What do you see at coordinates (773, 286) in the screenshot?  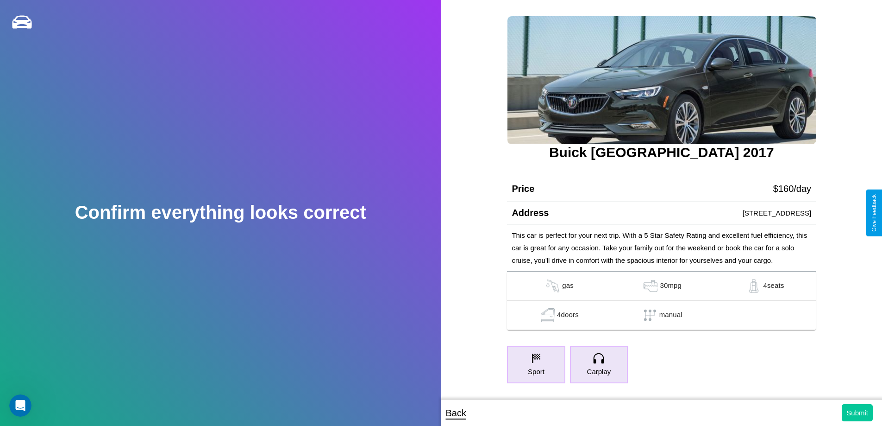 I see `p: 4 seats` at bounding box center [773, 286].